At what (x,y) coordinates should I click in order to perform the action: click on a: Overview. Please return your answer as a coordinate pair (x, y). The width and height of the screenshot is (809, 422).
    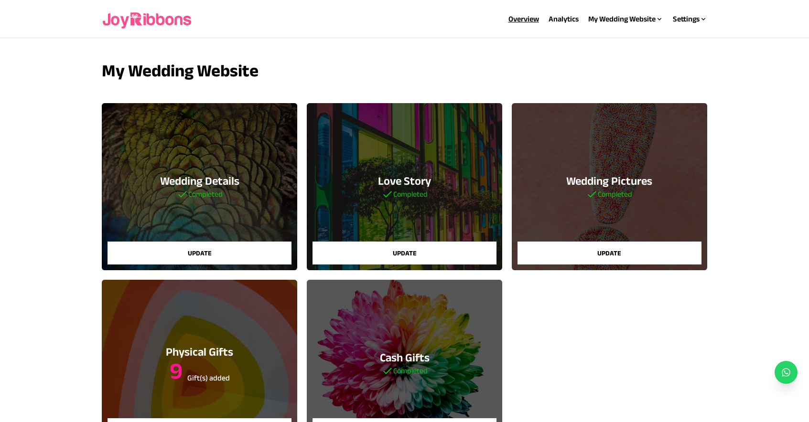
    Looking at the image, I should click on (524, 19).